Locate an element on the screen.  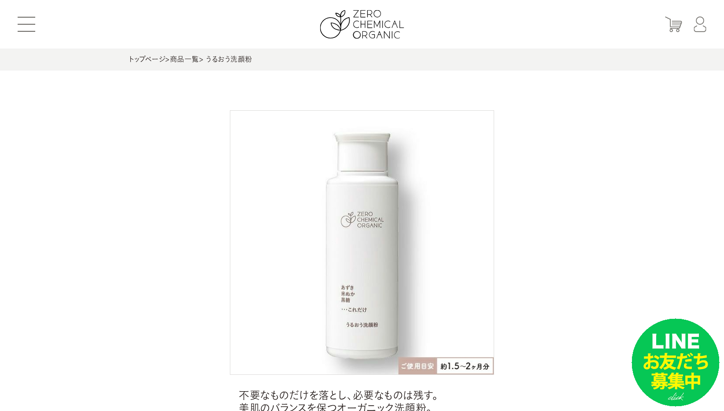
img: ZERO CHEMICAL ORGANIC is located at coordinates (362, 24).